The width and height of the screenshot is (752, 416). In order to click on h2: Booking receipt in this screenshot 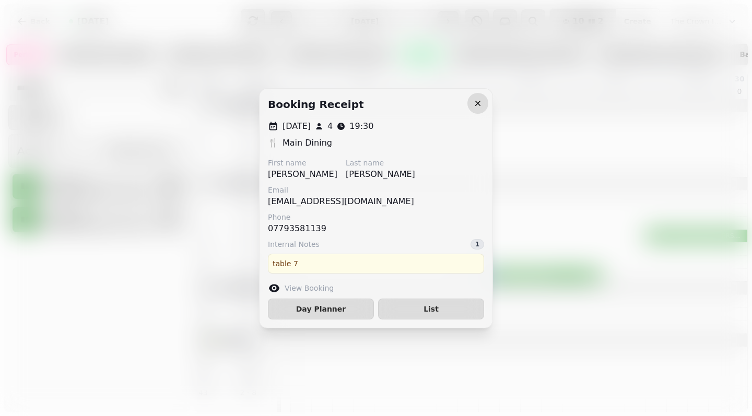, I will do `click(316, 104)`.